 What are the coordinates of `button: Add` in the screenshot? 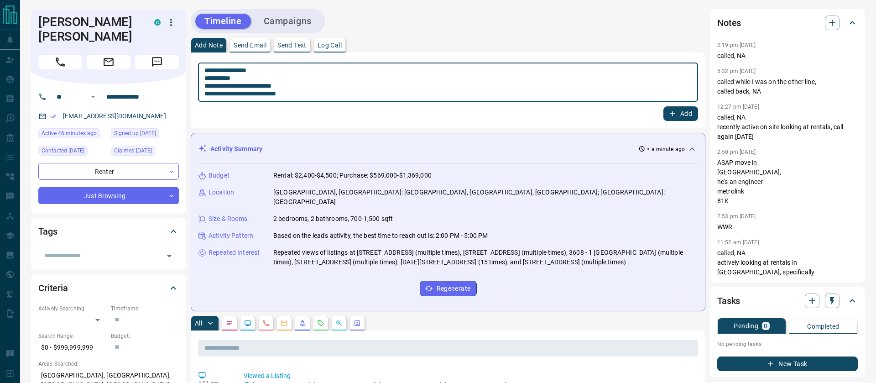 It's located at (681, 114).